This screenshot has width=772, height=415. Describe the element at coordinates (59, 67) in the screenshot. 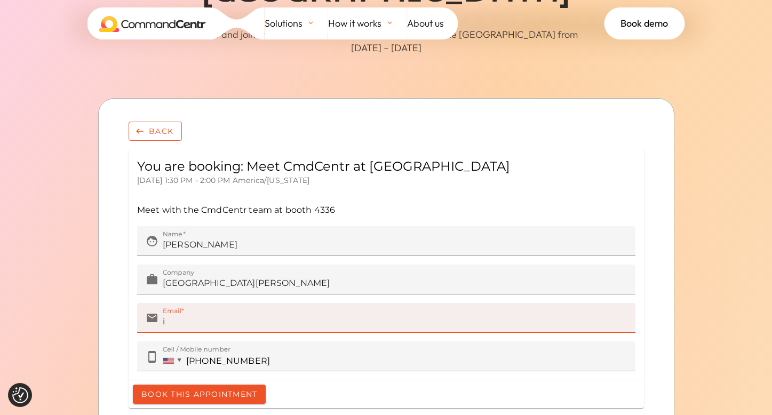

I see `span: 1:30 PM` at that location.